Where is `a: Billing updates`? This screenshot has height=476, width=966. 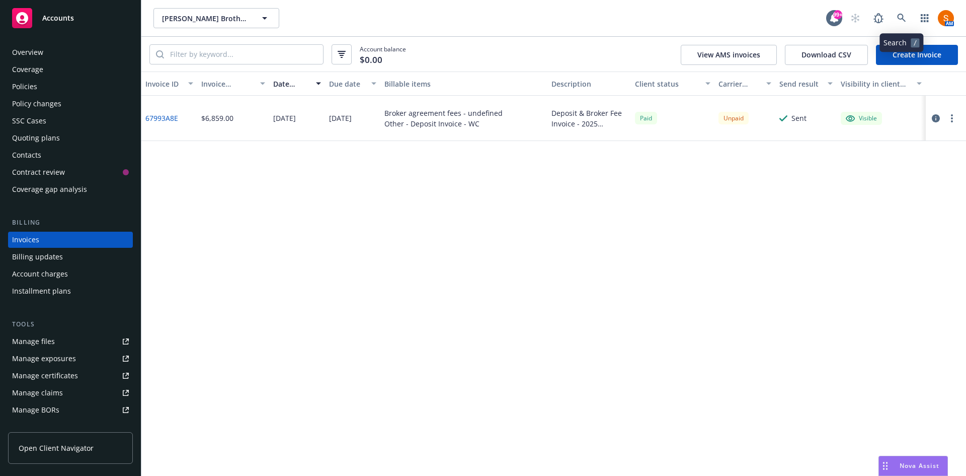
a: Billing updates is located at coordinates (70, 257).